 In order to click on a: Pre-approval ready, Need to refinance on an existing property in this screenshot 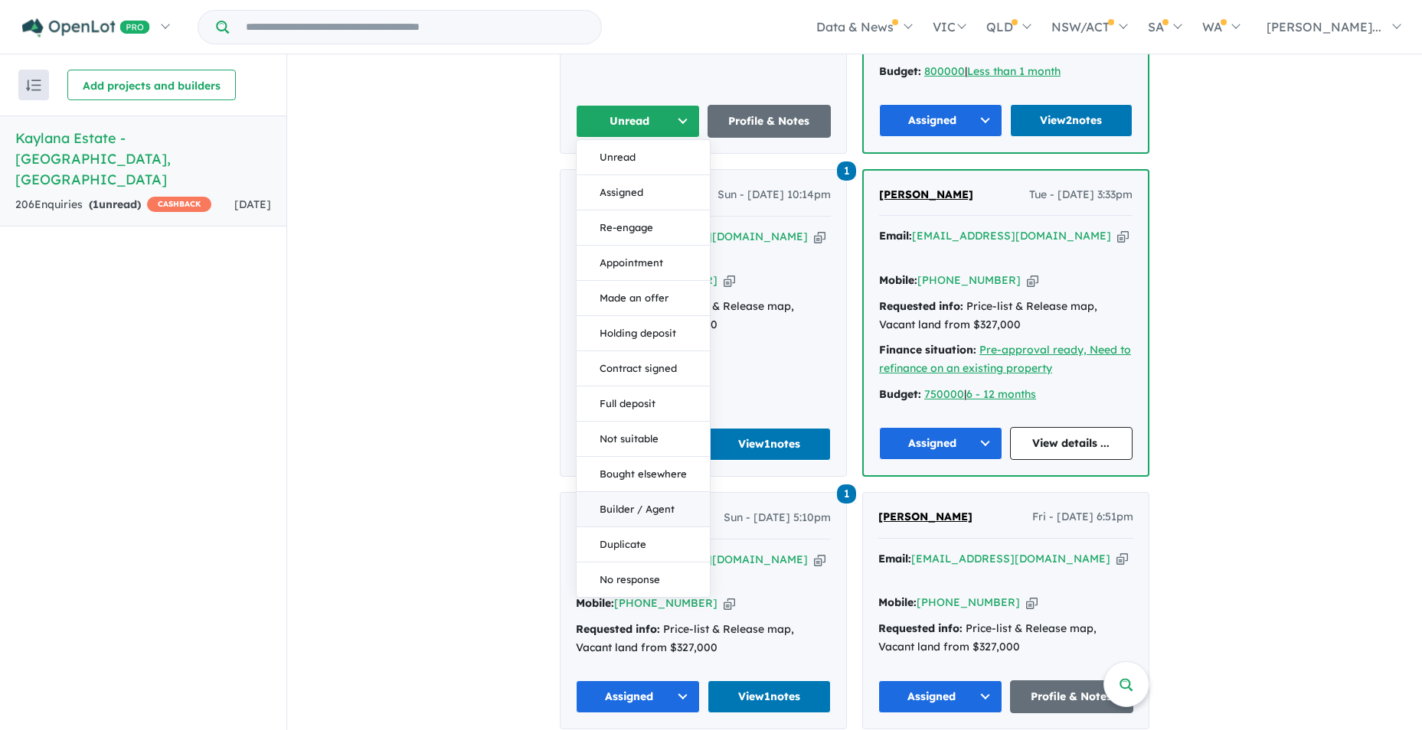, I will do `click(1004, 359)`.